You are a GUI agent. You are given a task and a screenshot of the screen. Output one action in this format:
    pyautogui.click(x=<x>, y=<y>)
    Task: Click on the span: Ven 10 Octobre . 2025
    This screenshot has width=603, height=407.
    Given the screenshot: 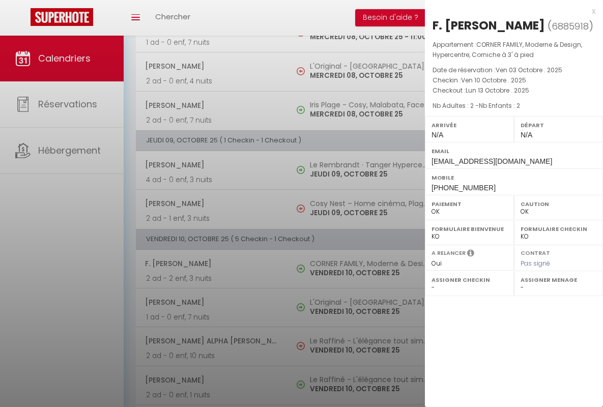 What is the action you would take?
    pyautogui.click(x=494, y=80)
    